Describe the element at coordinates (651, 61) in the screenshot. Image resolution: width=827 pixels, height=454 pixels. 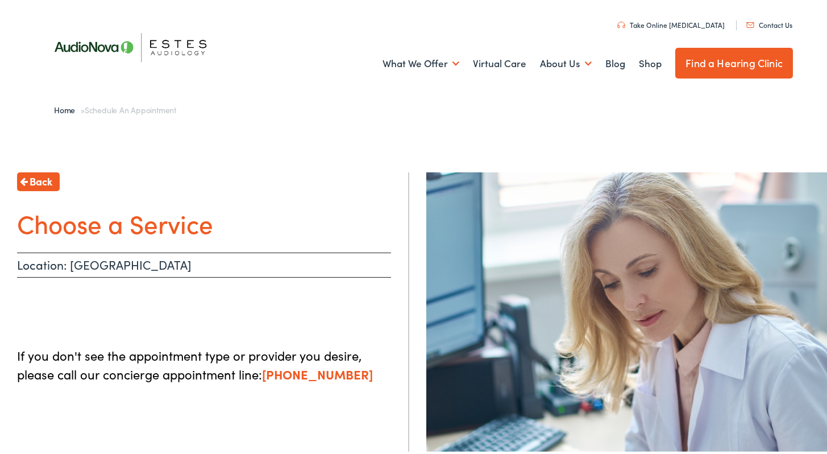
I see `a: Shop` at that location.